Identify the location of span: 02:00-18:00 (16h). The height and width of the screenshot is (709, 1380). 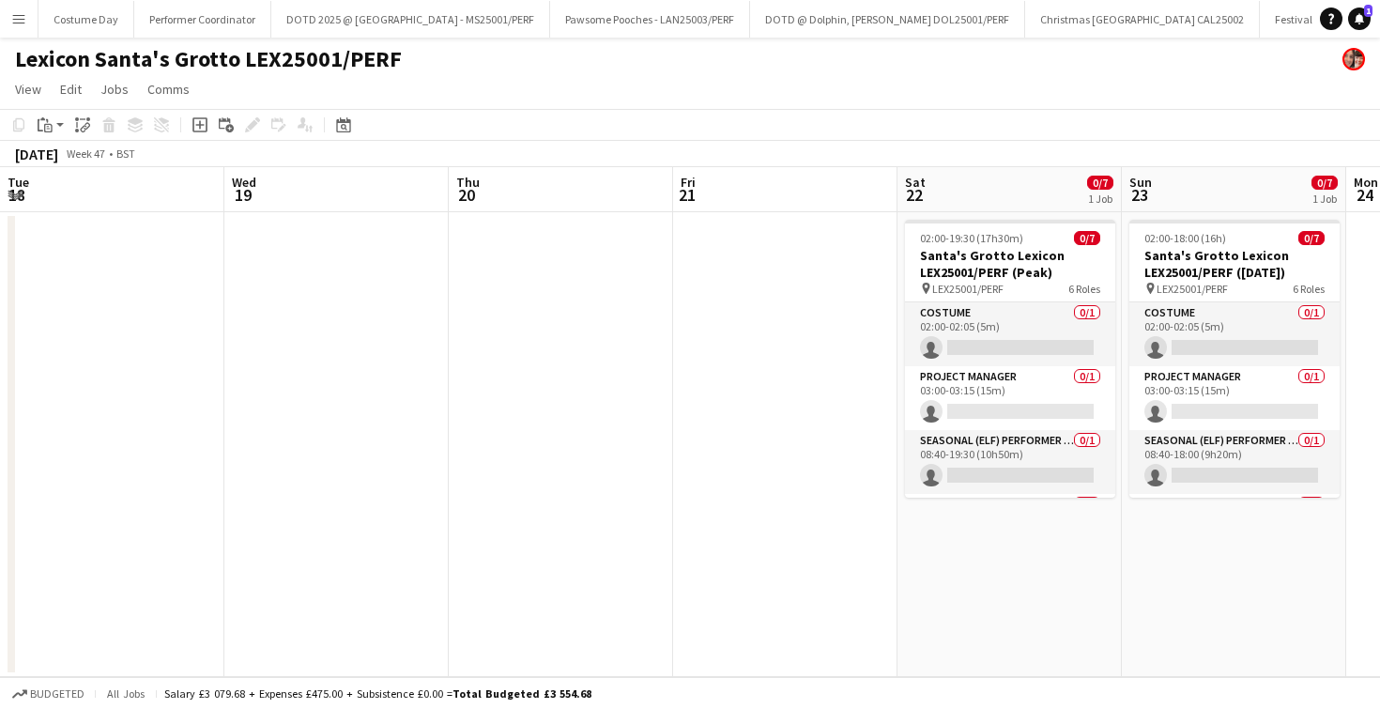
(1185, 237).